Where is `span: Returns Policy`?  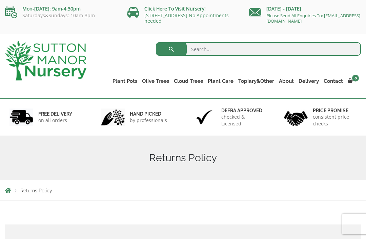 span: Returns Policy is located at coordinates (36, 191).